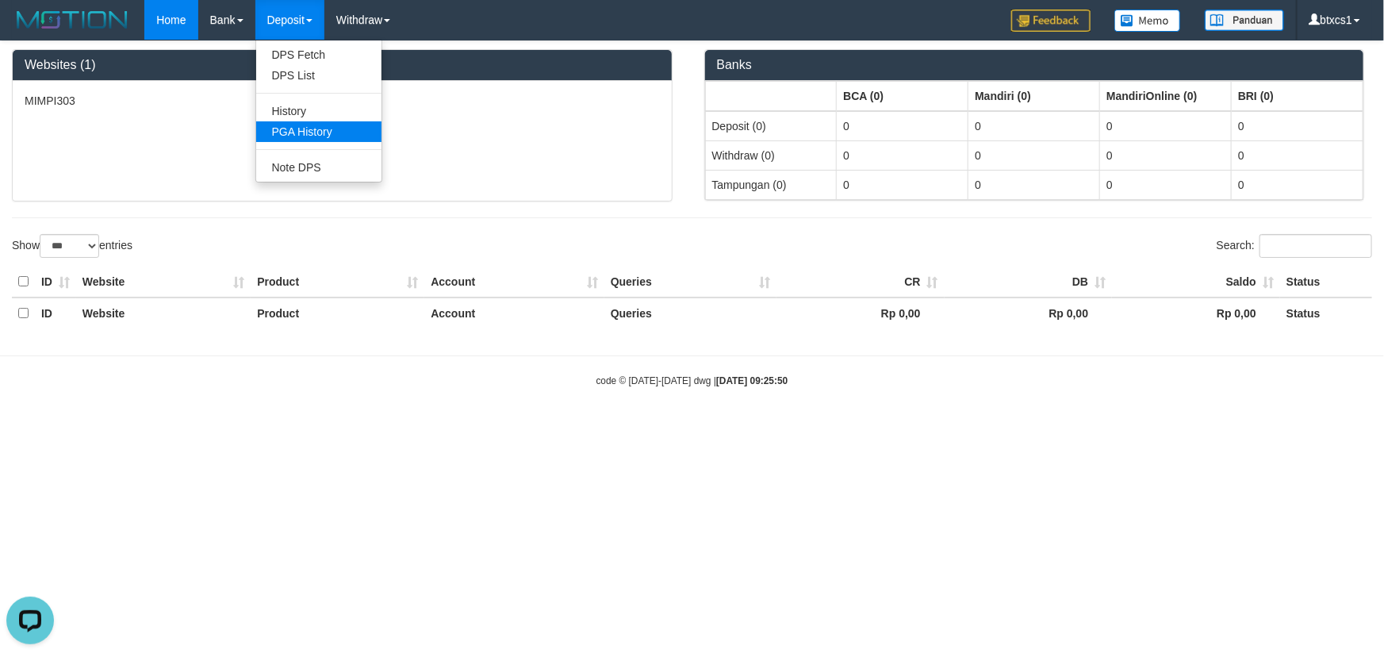 Image resolution: width=1384 pixels, height=657 pixels. I want to click on img: panduan.png, so click(1245, 20).